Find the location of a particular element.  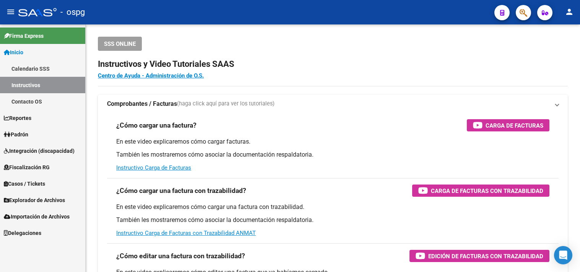

mat-icon: person is located at coordinates (570, 12).